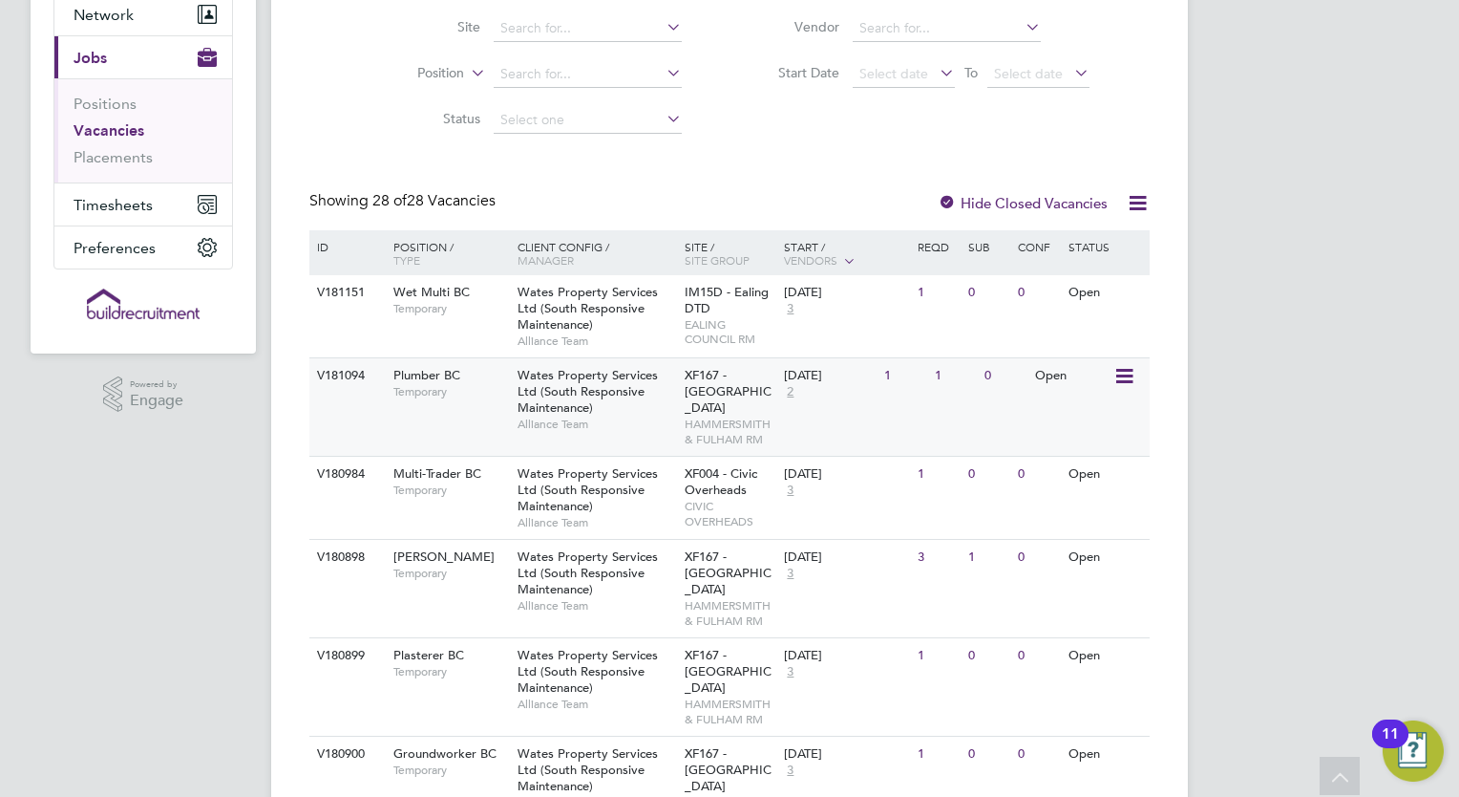  What do you see at coordinates (143, 304) in the screenshot?
I see `img: buildrec-logo-retina.png` at bounding box center [143, 304].